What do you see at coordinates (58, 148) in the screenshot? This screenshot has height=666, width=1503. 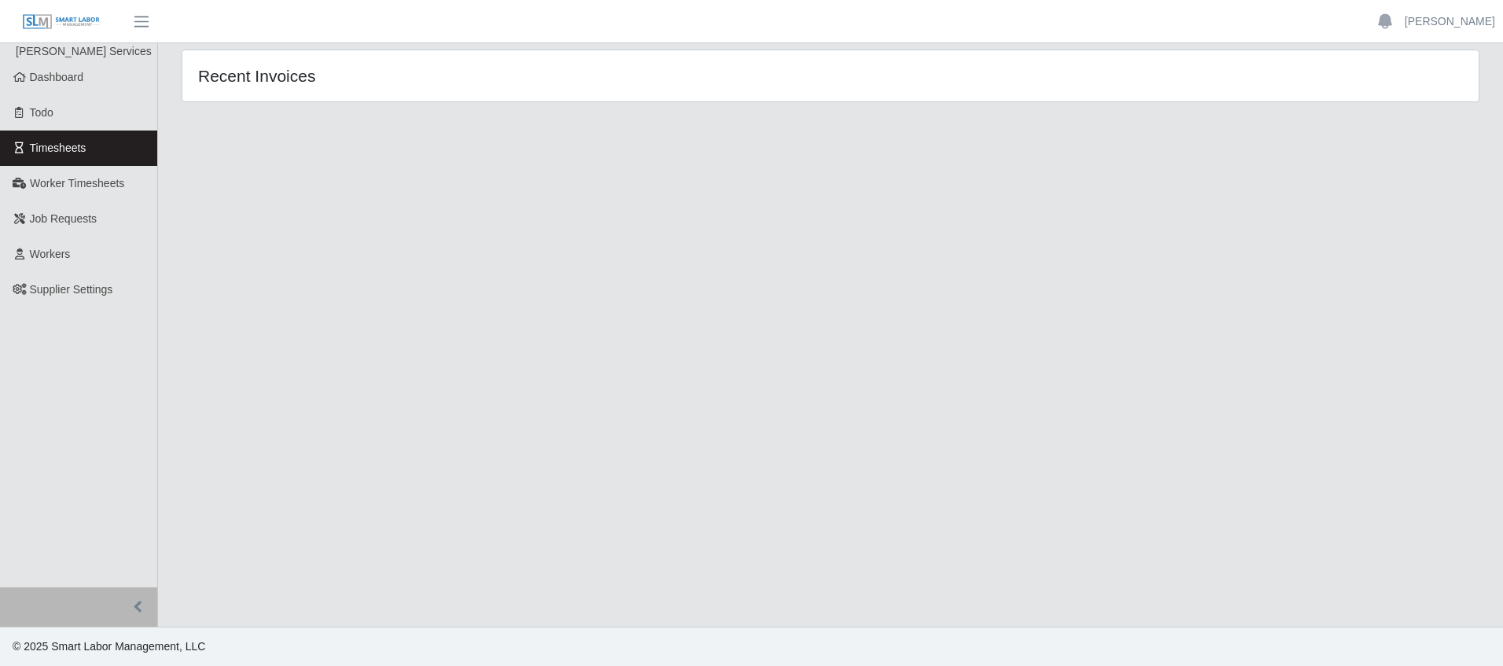 I see `span: Timesheets` at bounding box center [58, 148].